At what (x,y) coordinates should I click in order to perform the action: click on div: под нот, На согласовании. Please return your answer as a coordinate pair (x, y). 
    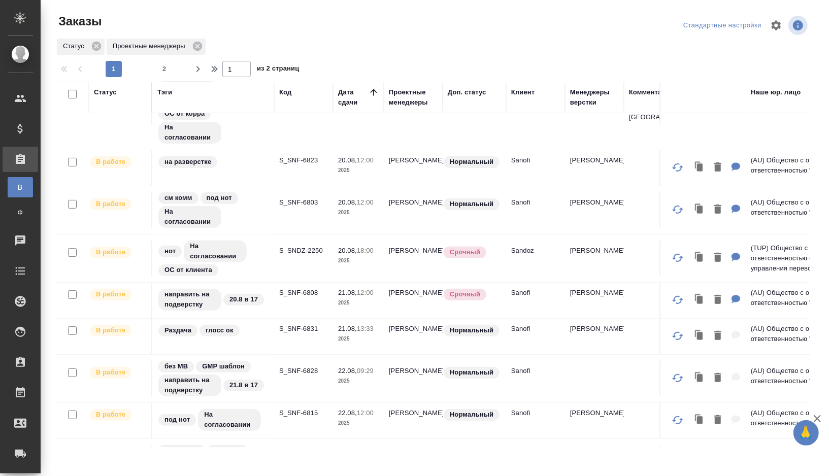
    Looking at the image, I should click on (213, 420).